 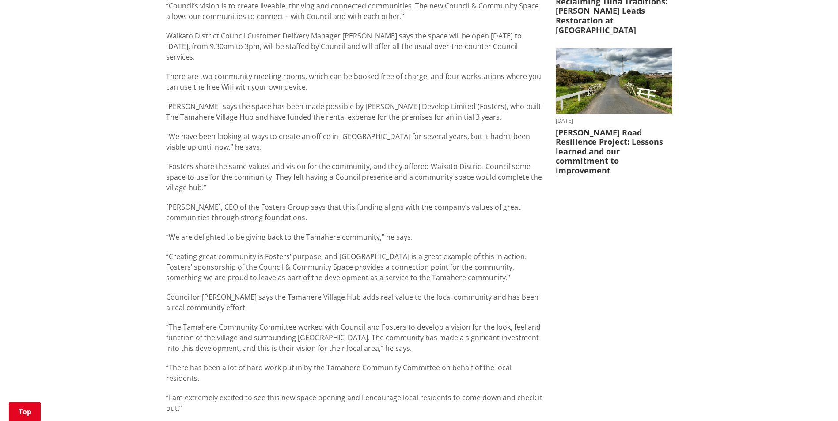 I want to click on span: “I am extremely excited to see this new space opening and I encourage local residents to come dow..., so click(x=354, y=403).